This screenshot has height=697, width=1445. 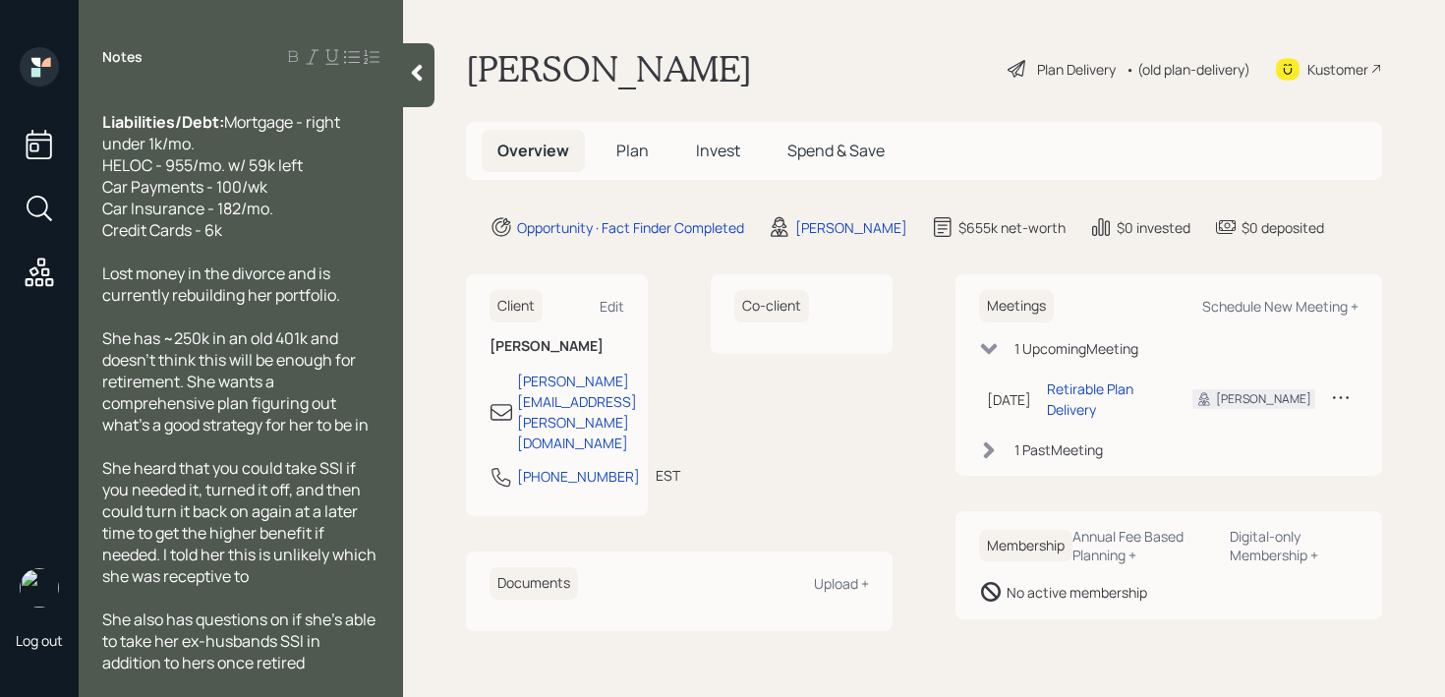 I want to click on h6: Meetings, so click(x=1016, y=306).